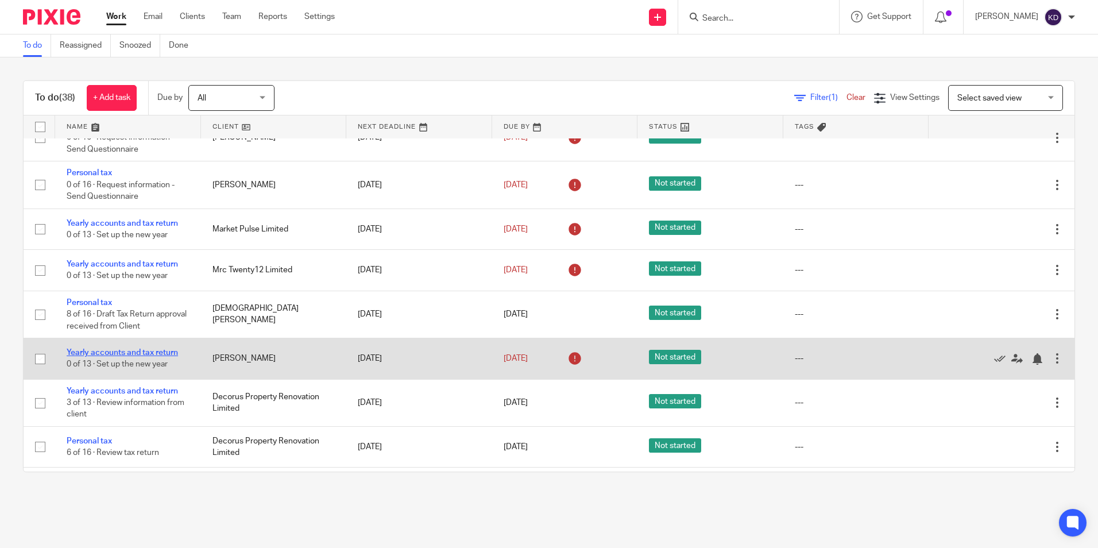 This screenshot has height=548, width=1098. What do you see at coordinates (113, 452) in the screenshot?
I see `span: 6 of 16 · Review tax return` at bounding box center [113, 452].